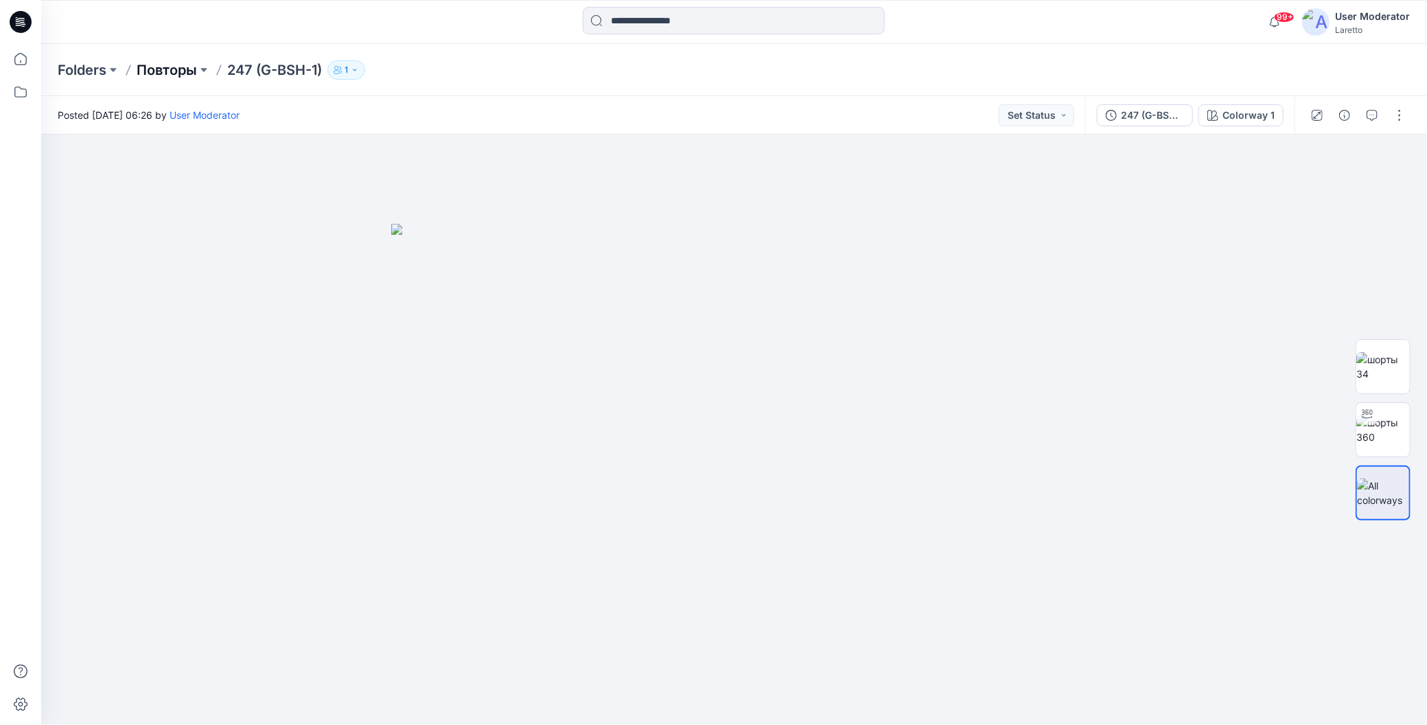 The width and height of the screenshot is (1427, 725). What do you see at coordinates (1316, 22) in the screenshot?
I see `img: avatar` at bounding box center [1316, 22].